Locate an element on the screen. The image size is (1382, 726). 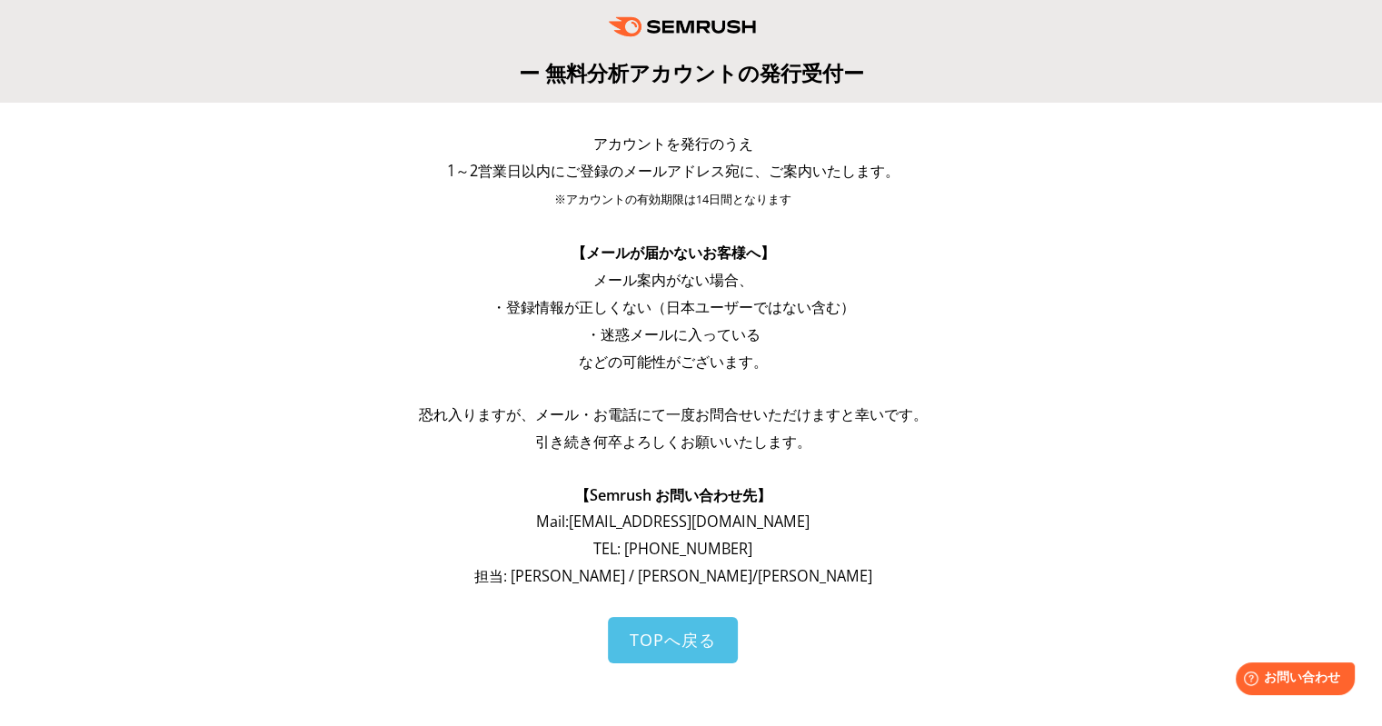
span: メール案内がない場合、 is located at coordinates (673, 280).